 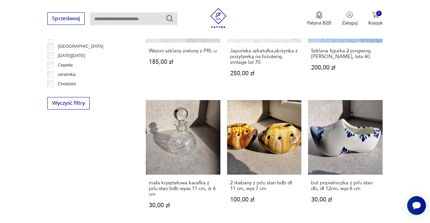 I want to click on a: but popielniczka z prlu stan db, dł 12cm, wys 6 cmbut popielniczka z prlu stan db, dł 12cm, wys 6..., so click(x=345, y=161).